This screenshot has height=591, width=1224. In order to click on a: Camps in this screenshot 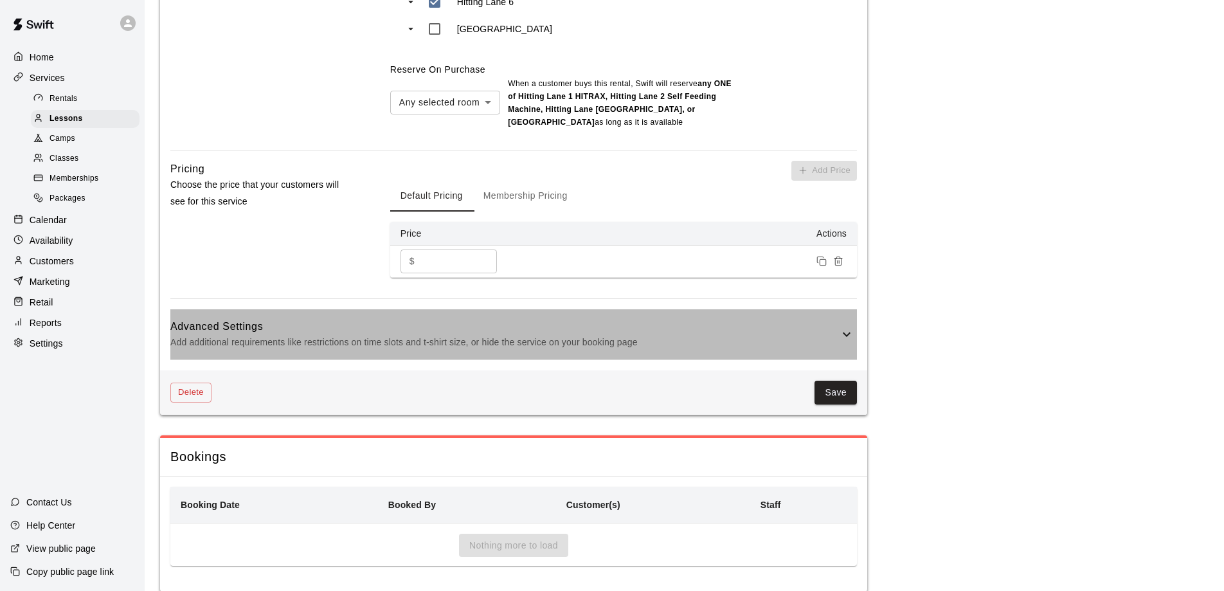, I will do `click(87, 139)`.